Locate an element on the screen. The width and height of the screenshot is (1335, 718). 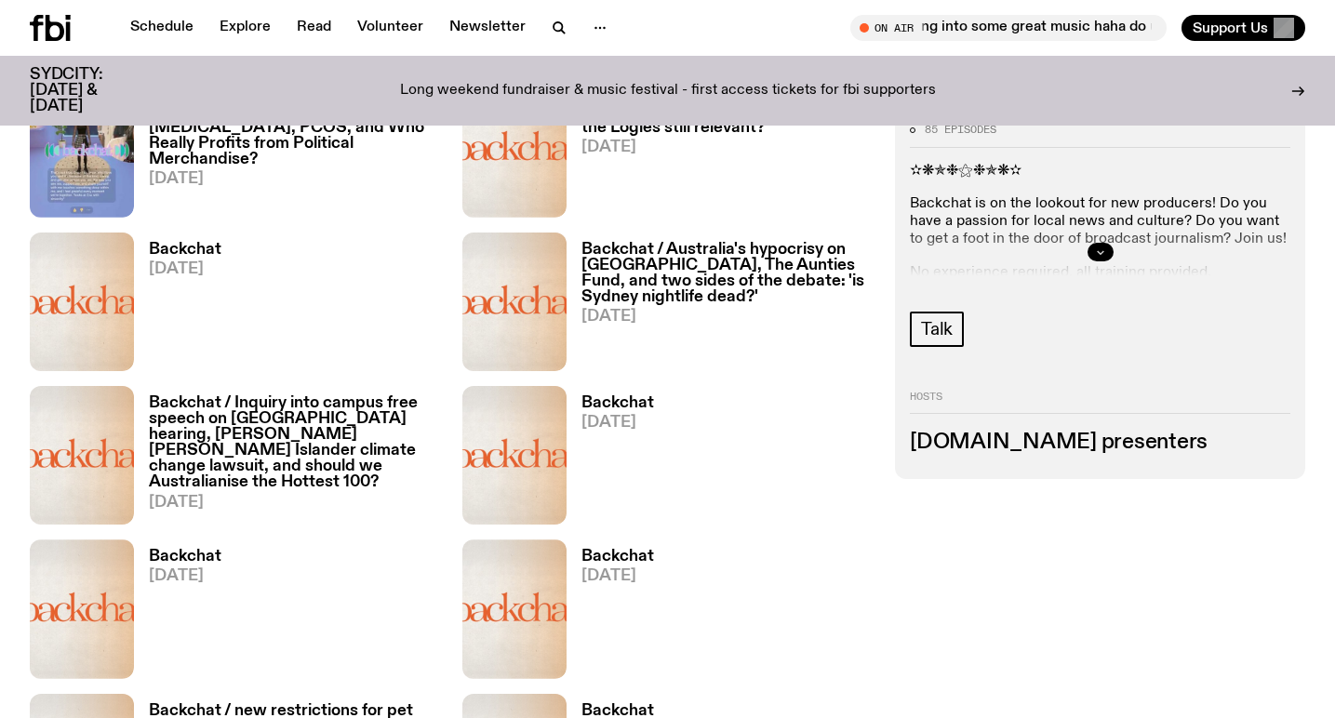
h2: Hosts is located at coordinates (1100, 403).